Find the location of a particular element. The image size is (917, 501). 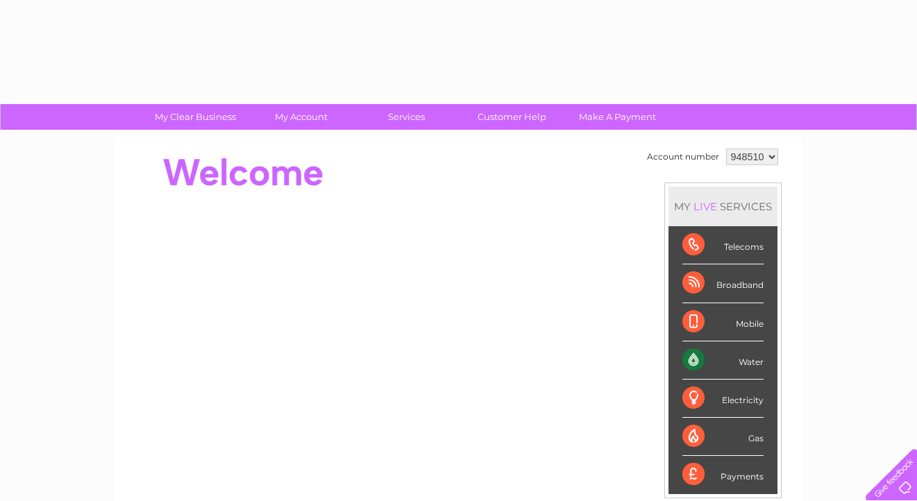

div: Telecoms is located at coordinates (723, 245).